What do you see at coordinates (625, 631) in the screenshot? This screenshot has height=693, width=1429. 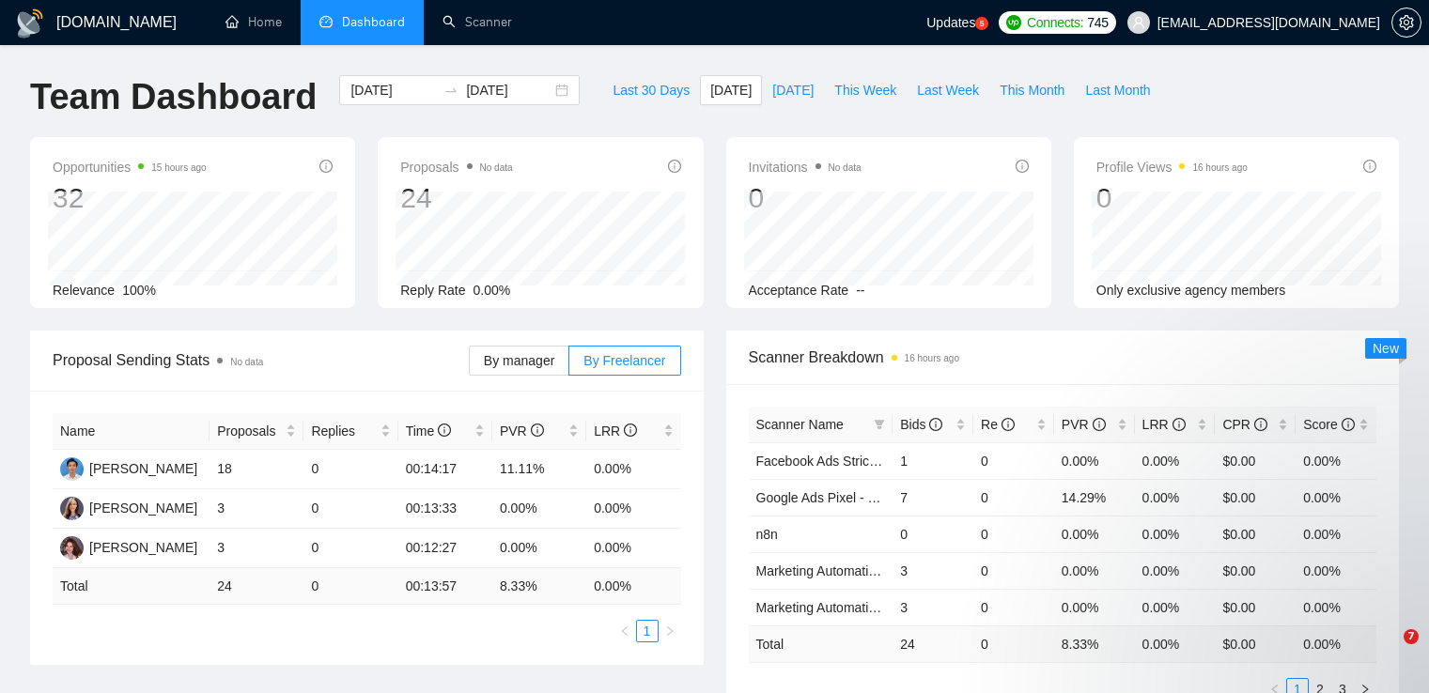 I see `span: left` at bounding box center [625, 631].